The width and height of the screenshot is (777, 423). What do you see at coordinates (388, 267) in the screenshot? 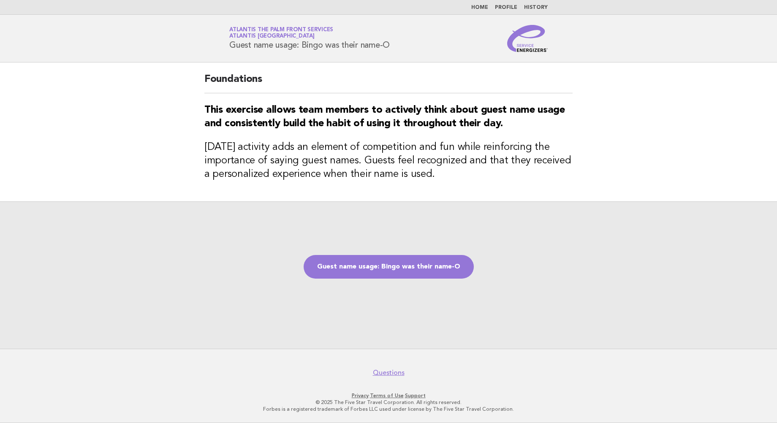
I see `a: Guest name usage: Bingo was their name-O` at bounding box center [388, 267].